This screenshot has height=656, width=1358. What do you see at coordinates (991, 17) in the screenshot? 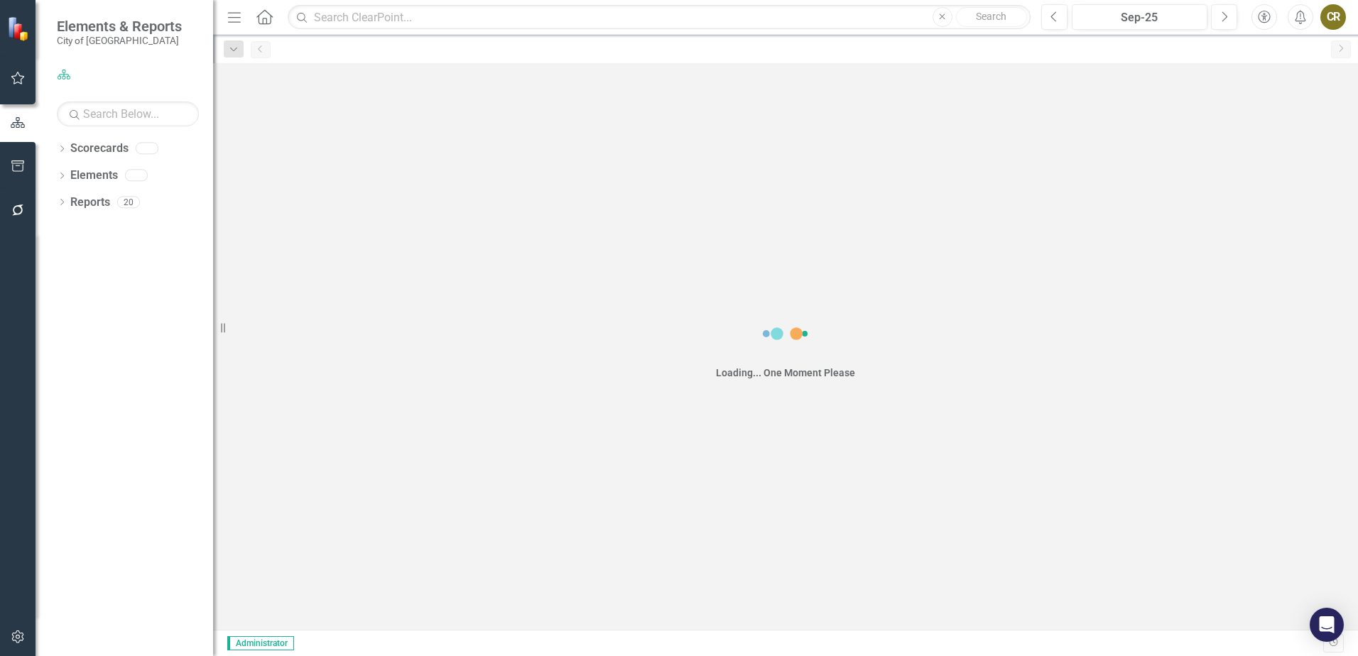
I see `button: Search` at bounding box center [991, 17].